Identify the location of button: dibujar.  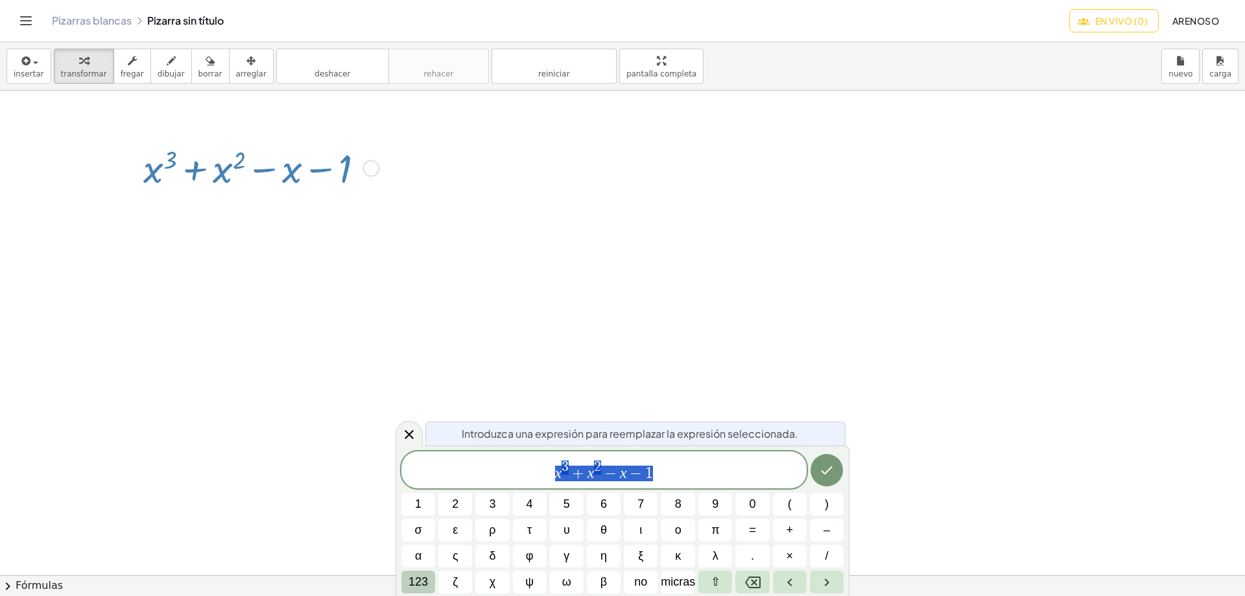
(171, 66).